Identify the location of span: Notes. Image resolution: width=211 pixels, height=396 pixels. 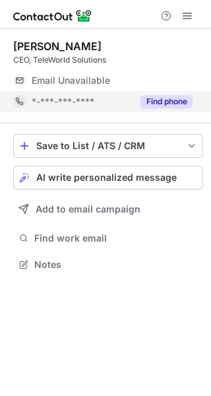
(116, 264).